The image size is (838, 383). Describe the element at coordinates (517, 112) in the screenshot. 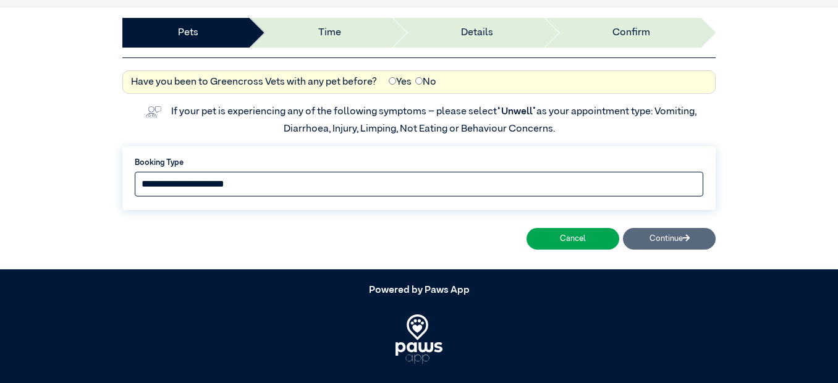

I see `span: “Unwell”` at that location.